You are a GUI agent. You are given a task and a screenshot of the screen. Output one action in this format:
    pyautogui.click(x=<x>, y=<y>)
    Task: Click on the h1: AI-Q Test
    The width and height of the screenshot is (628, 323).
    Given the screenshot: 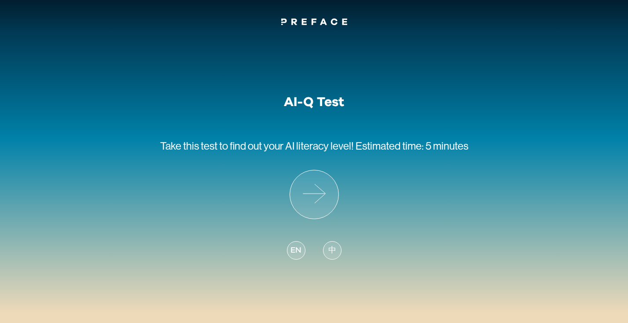 What is the action you would take?
    pyautogui.click(x=314, y=102)
    